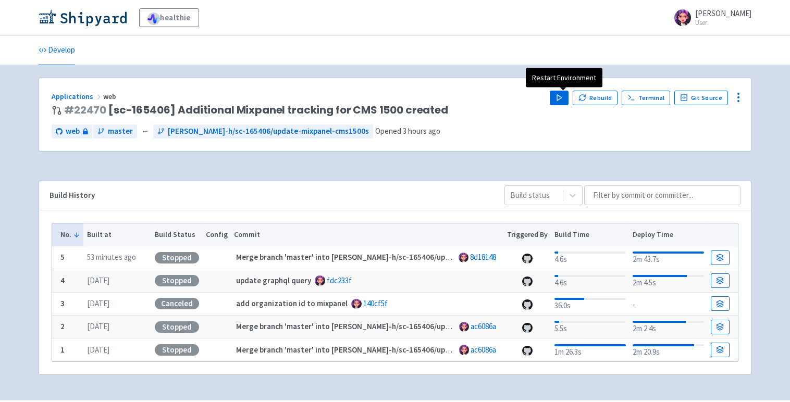  What do you see at coordinates (590, 304) in the screenshot?
I see `div: 36.0s` at bounding box center [590, 304].